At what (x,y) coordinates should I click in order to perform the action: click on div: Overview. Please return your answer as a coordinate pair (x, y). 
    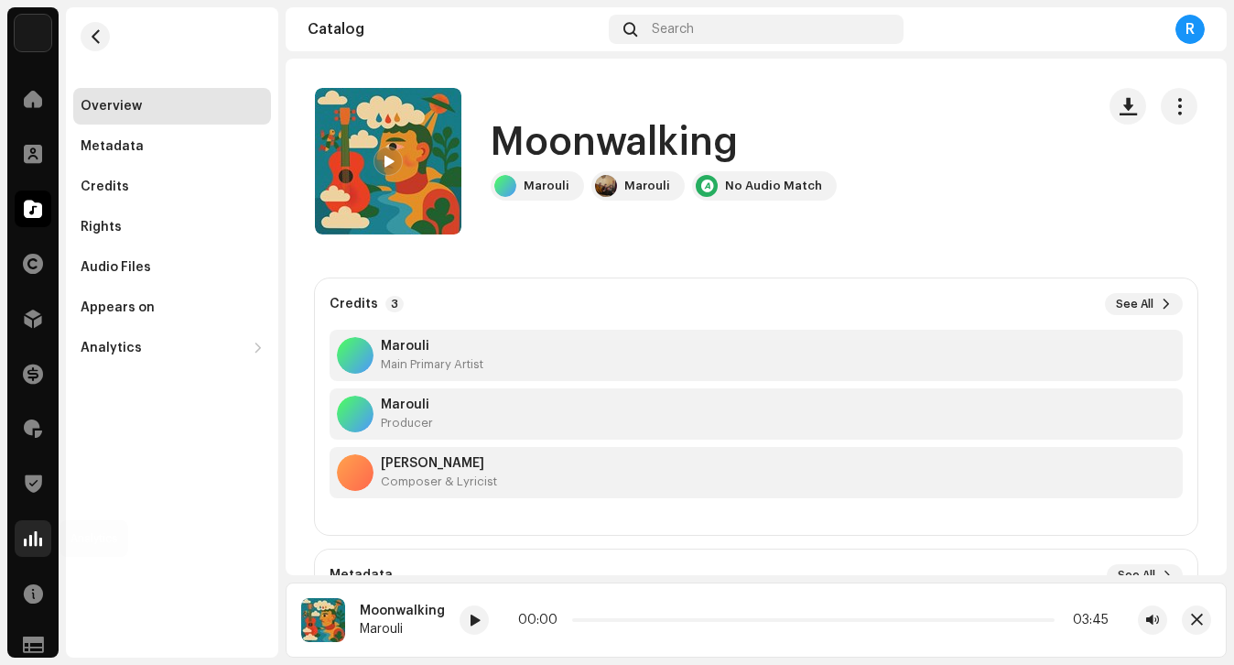
    Looking at the image, I should click on (111, 106).